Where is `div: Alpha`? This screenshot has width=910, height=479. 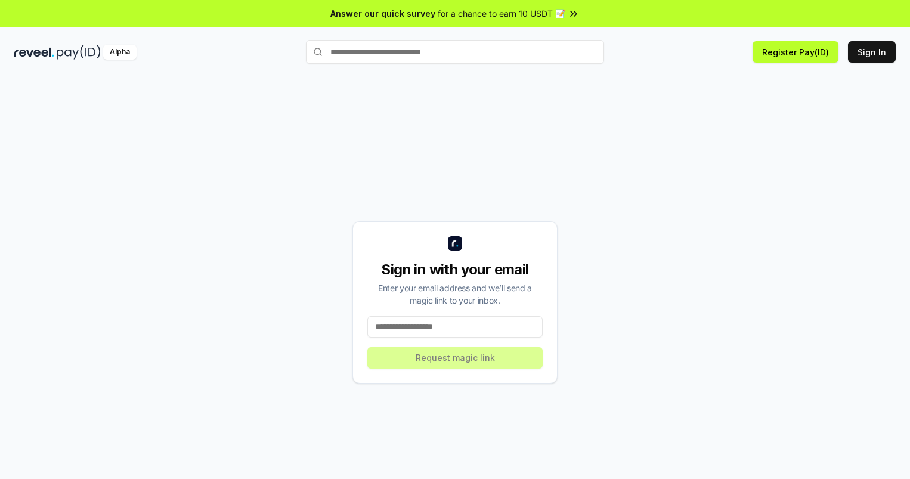 div: Alpha is located at coordinates (120, 52).